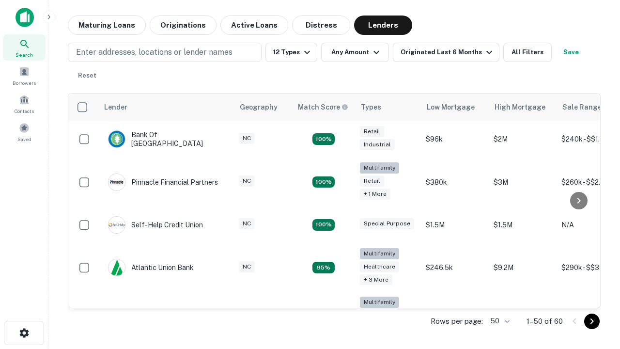 The height and width of the screenshot is (349, 620). What do you see at coordinates (163, 182) in the screenshot?
I see `div: Pinnacle Financial Partners` at bounding box center [163, 182].